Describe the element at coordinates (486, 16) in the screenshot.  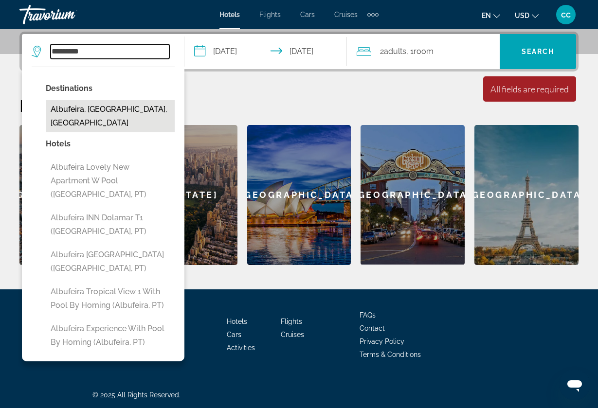
I see `span: en` at that location.